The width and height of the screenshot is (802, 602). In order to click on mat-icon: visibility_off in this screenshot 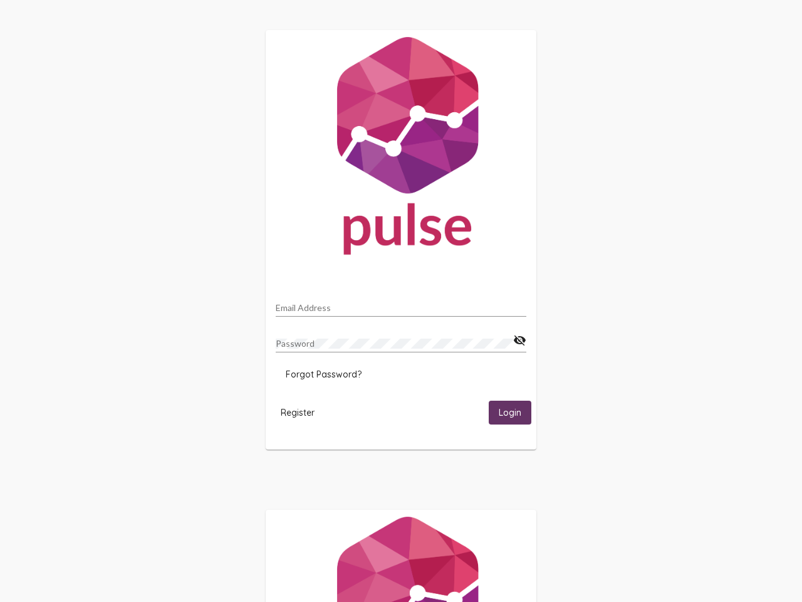, I will do `click(520, 340)`.